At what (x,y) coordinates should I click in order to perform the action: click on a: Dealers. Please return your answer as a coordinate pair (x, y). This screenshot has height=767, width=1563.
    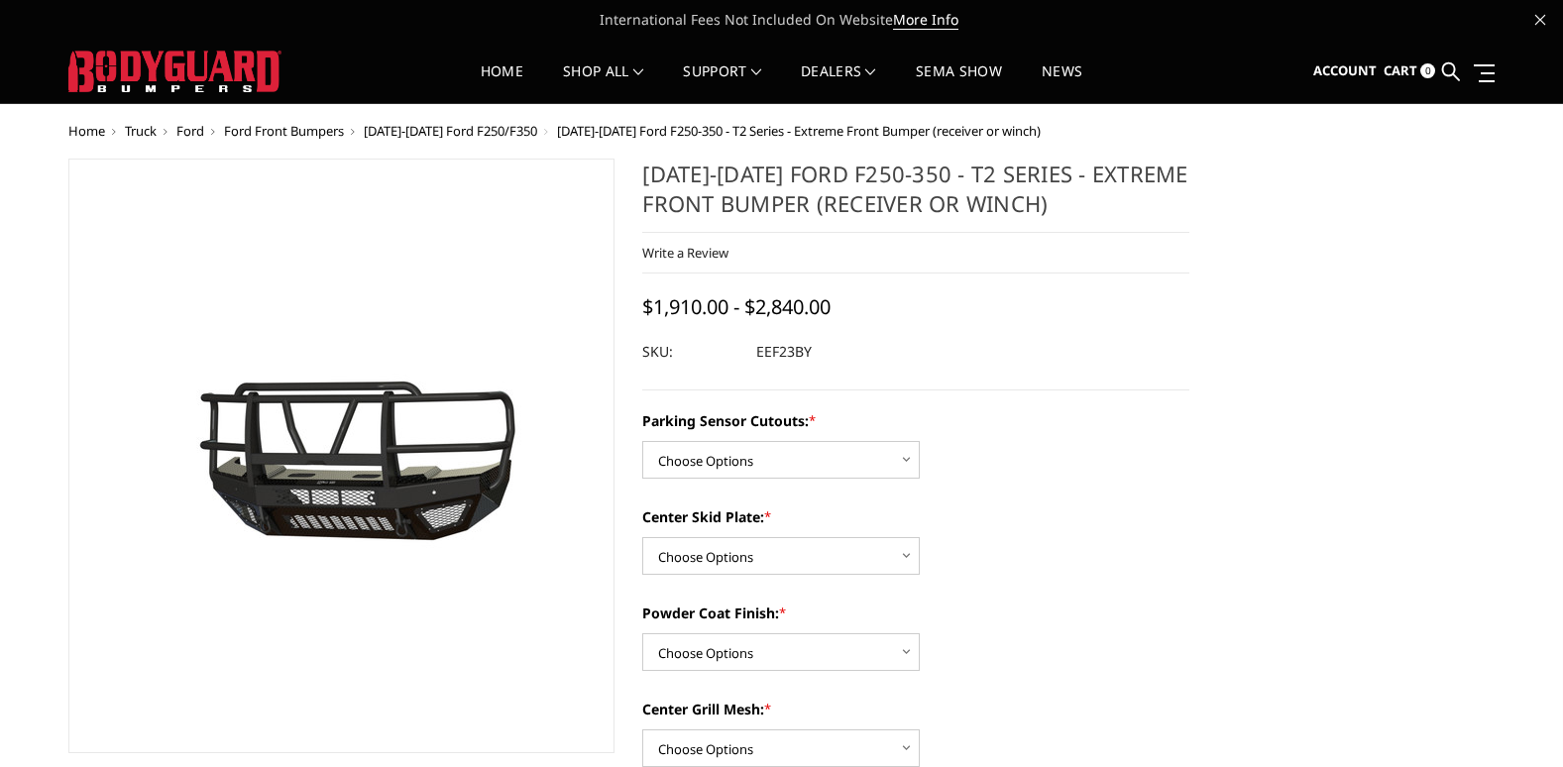
    Looking at the image, I should click on (839, 83).